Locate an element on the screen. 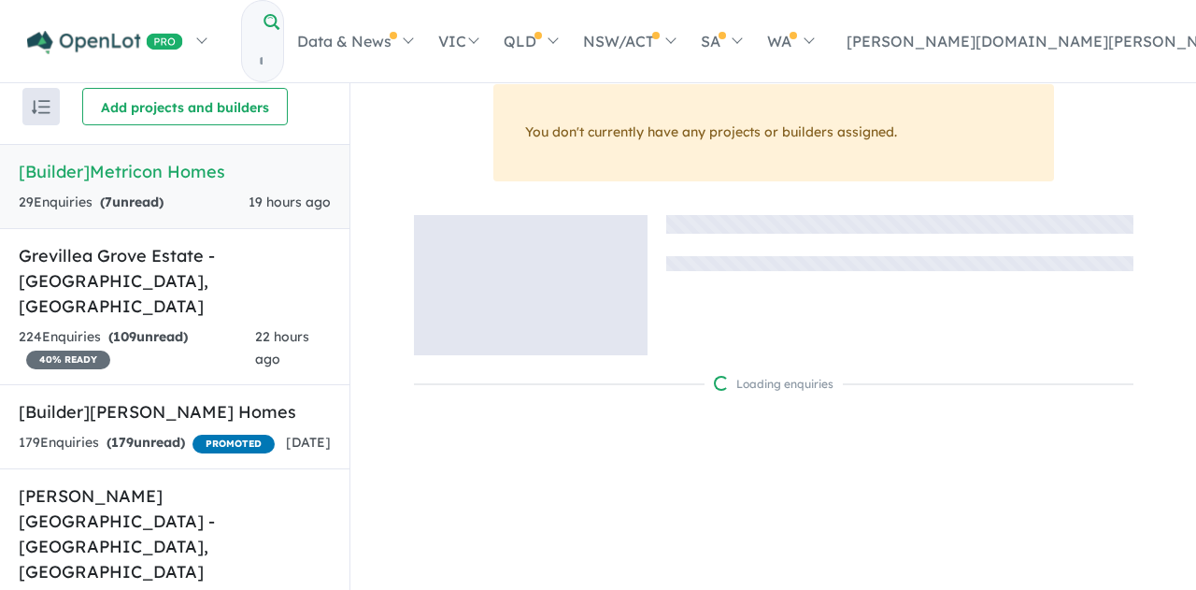  img: sort.svg is located at coordinates (41, 107).